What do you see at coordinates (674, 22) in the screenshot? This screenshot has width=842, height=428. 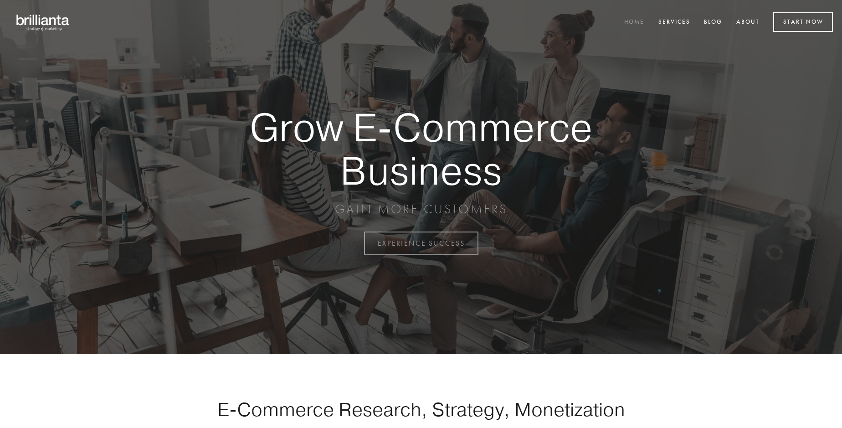 I see `a: Services` at bounding box center [674, 22].